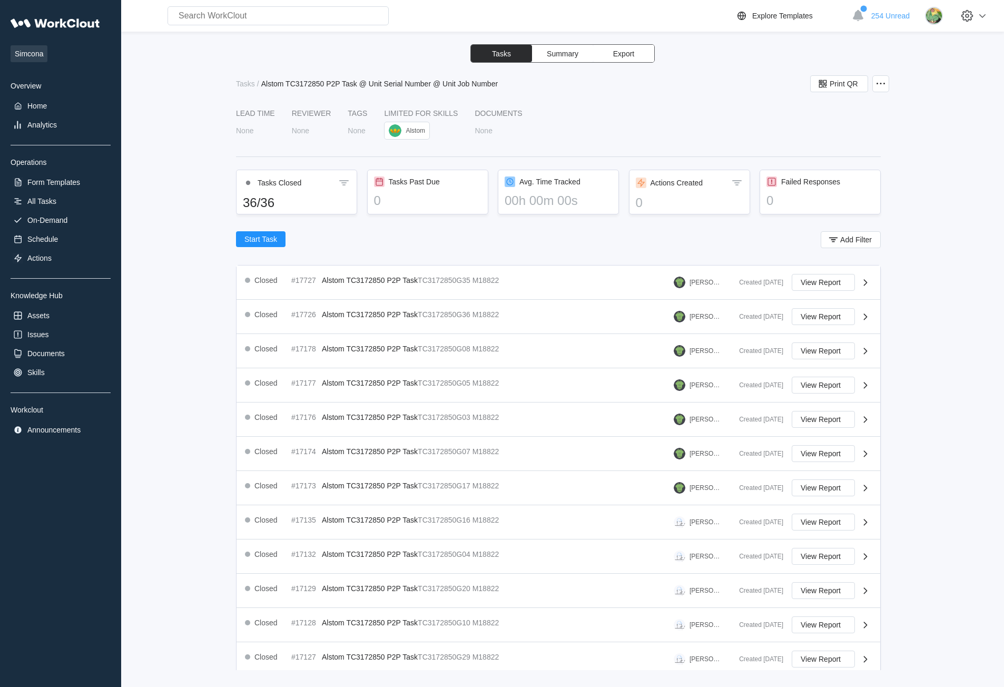  What do you see at coordinates (934, 16) in the screenshot?
I see `img: images.jpg` at bounding box center [934, 16].